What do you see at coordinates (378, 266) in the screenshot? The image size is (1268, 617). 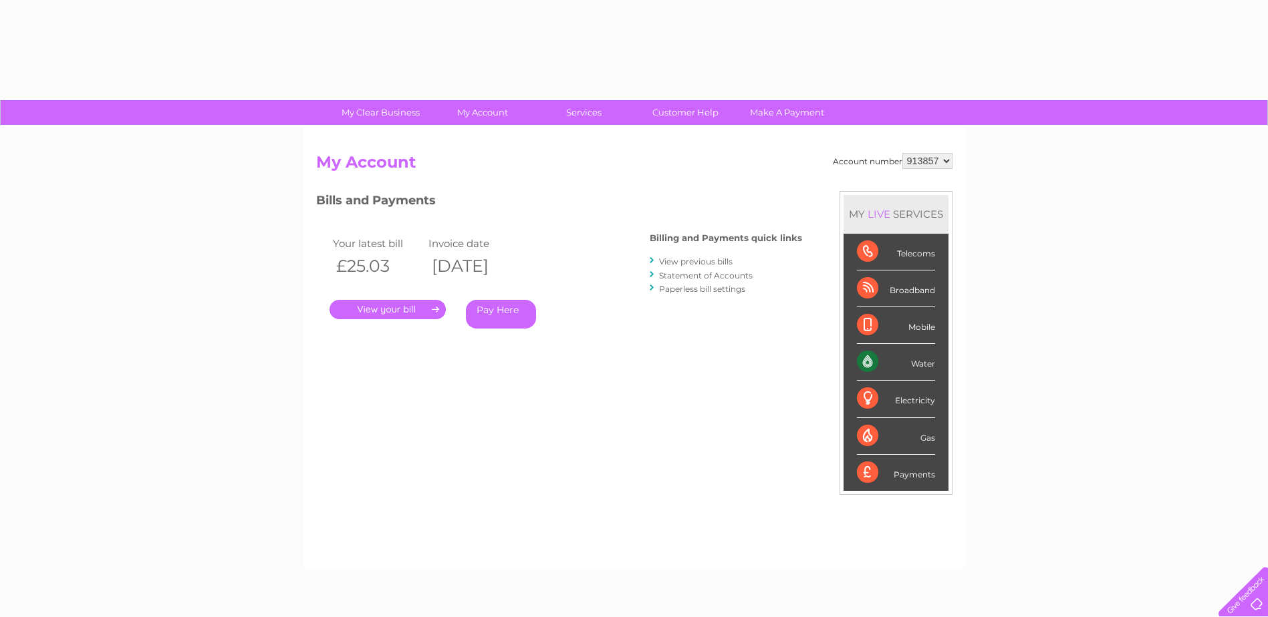 I see `th: £25.03` at bounding box center [378, 266].